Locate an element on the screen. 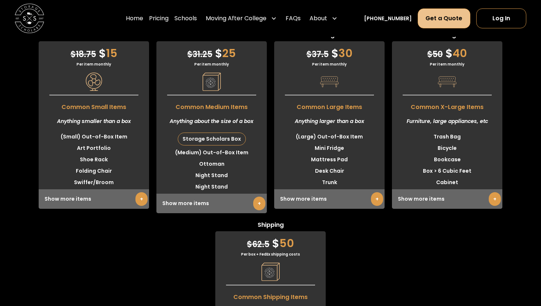  div: 40 is located at coordinates (447, 51).